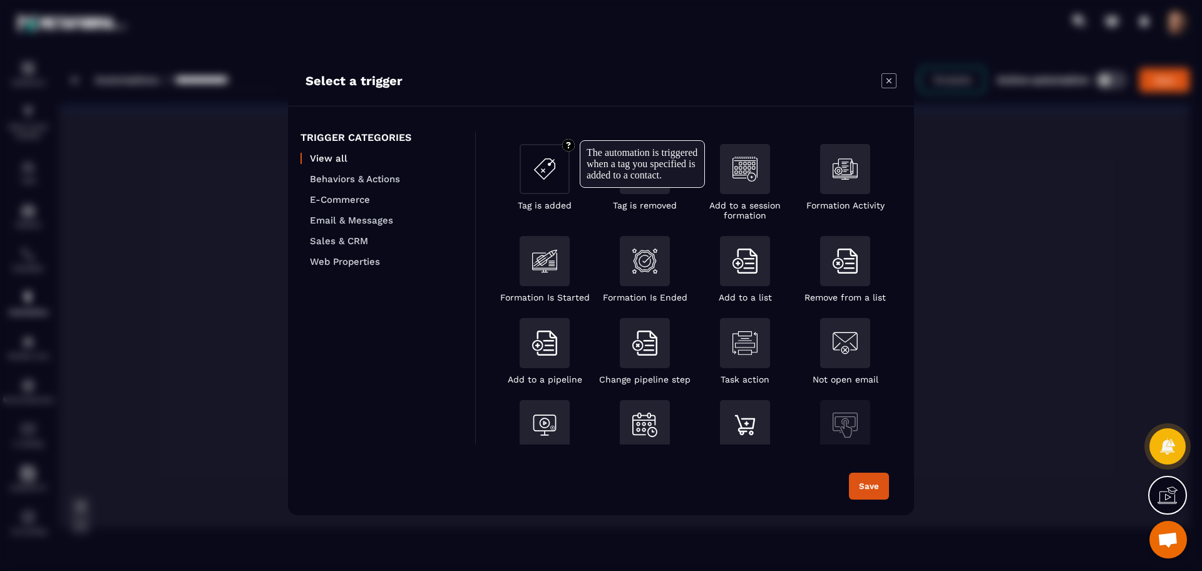  What do you see at coordinates (869, 486) in the screenshot?
I see `button: Save` at bounding box center [869, 486].